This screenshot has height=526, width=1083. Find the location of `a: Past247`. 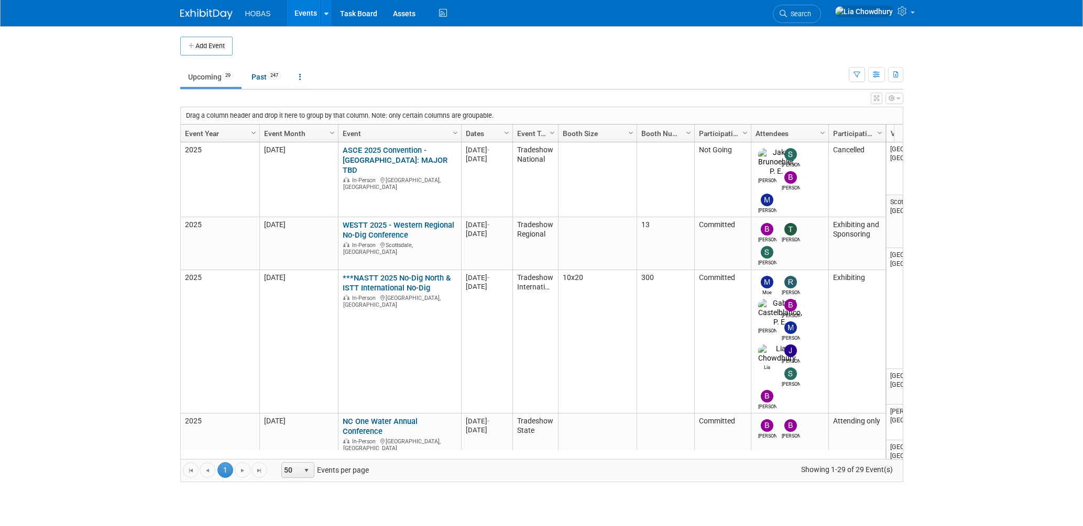

a: Past247 is located at coordinates (266, 77).